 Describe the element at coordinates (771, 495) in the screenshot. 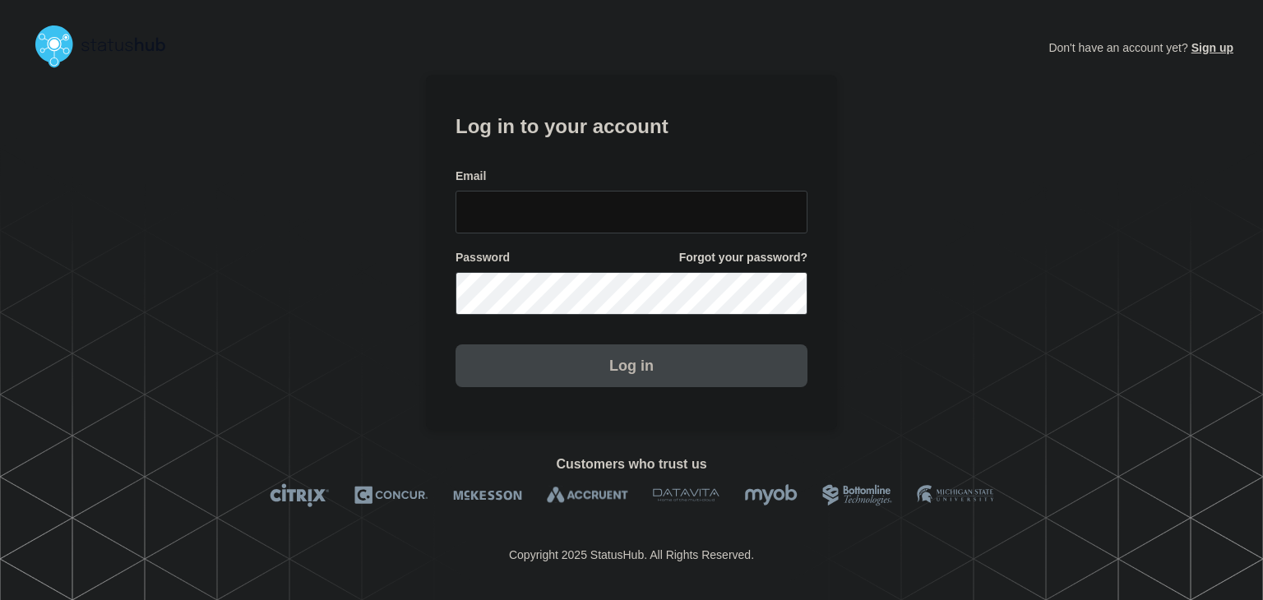

I see `img: myob logo` at that location.